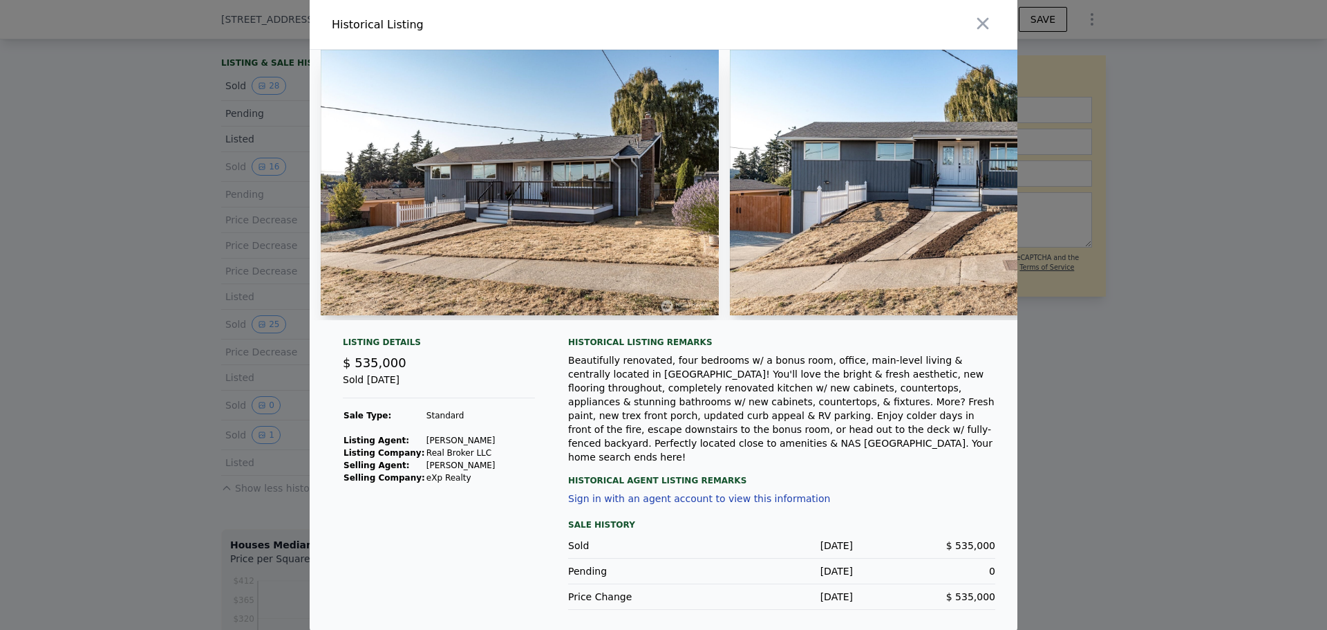 The image size is (1327, 630). I want to click on strong: Selling Company:, so click(384, 478).